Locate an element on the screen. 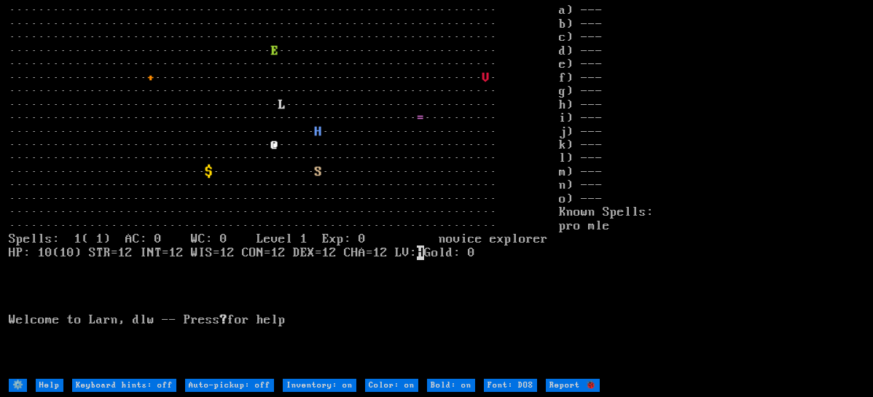 Image resolution: width=873 pixels, height=397 pixels. input: Keyboard hints: off is located at coordinates (124, 386).